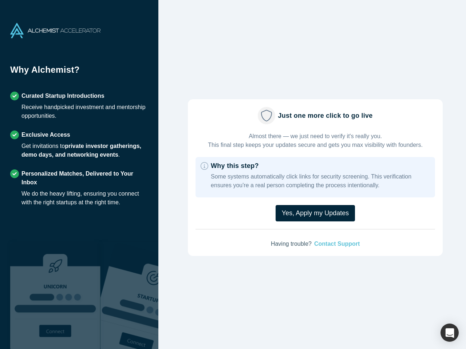  I want to click on p: Some systems automatically click links for security screening. This verification ensures you're a..., so click(320, 181).